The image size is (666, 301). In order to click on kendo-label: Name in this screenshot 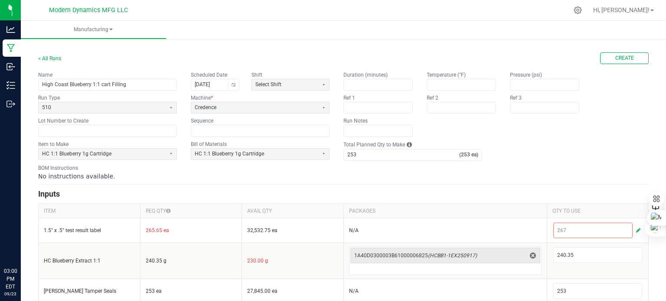, I will do `click(45, 75)`.